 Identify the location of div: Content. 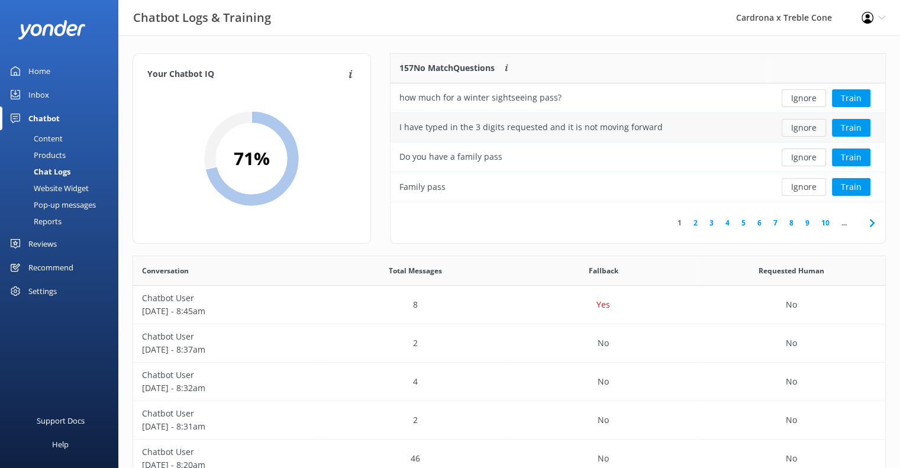
(35, 139).